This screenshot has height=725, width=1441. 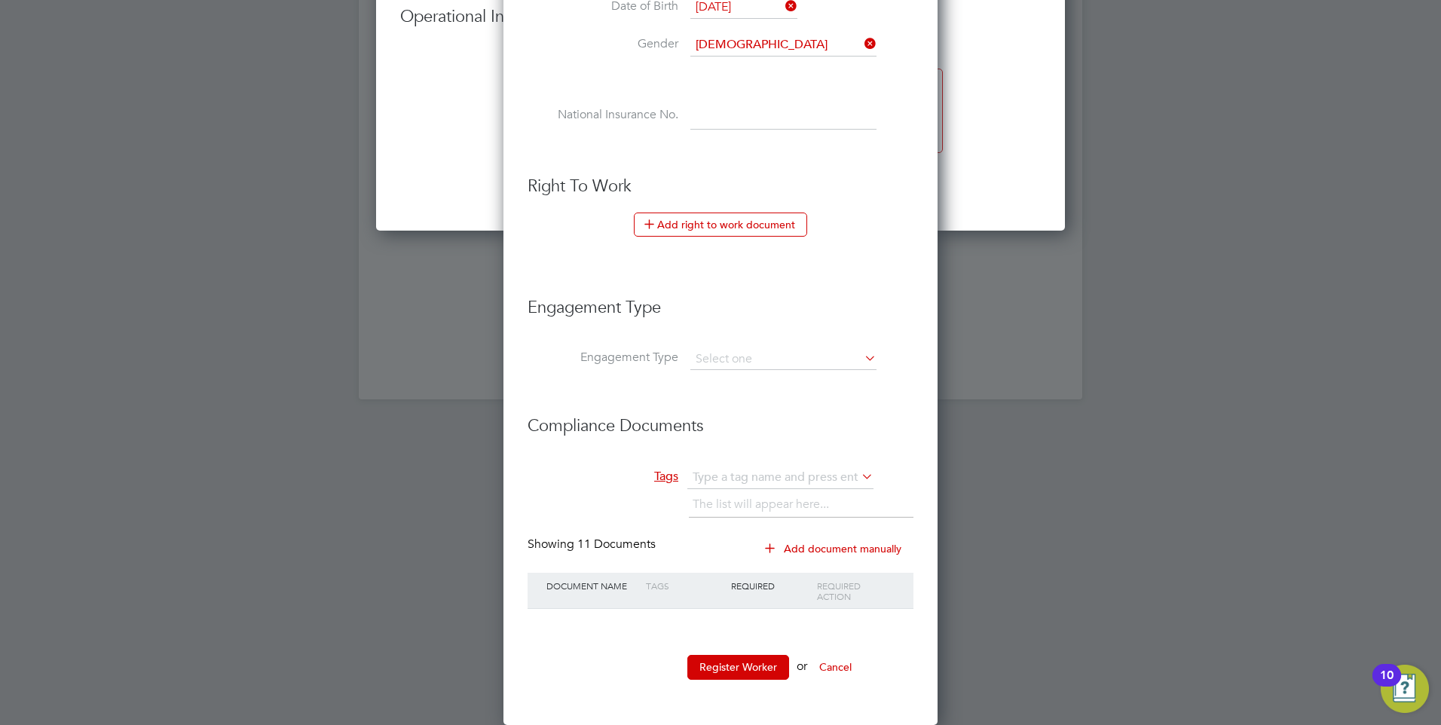 I want to click on span: Tags, so click(x=666, y=476).